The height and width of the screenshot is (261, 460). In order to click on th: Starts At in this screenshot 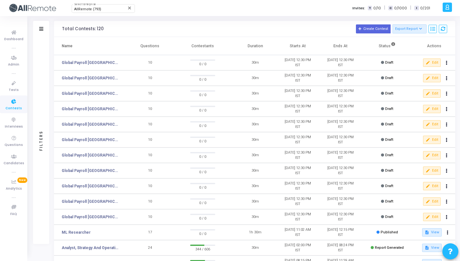, I will do `click(297, 46)`.